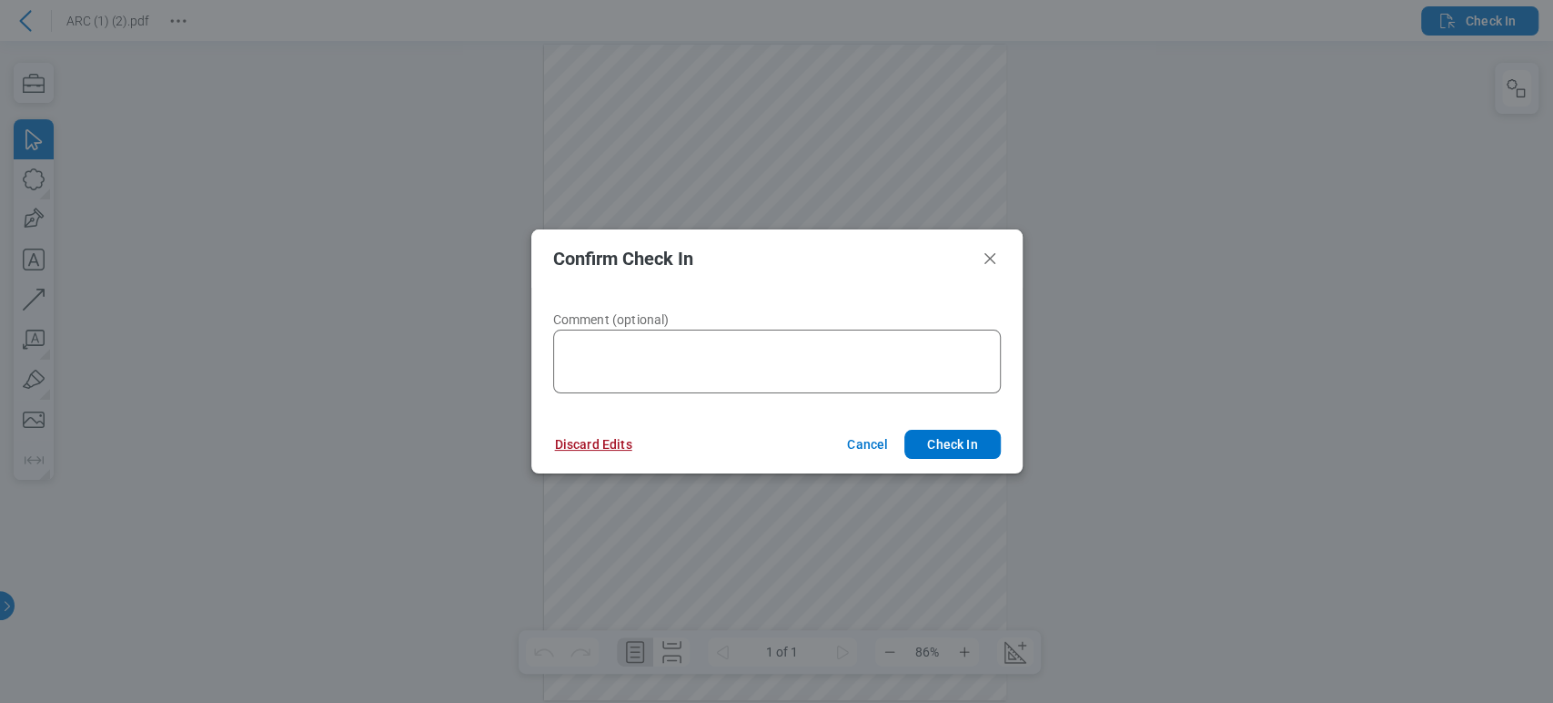 The image size is (1553, 703). What do you see at coordinates (763, 258) in the screenshot?
I see `h2: Confirm Check In` at bounding box center [763, 258].